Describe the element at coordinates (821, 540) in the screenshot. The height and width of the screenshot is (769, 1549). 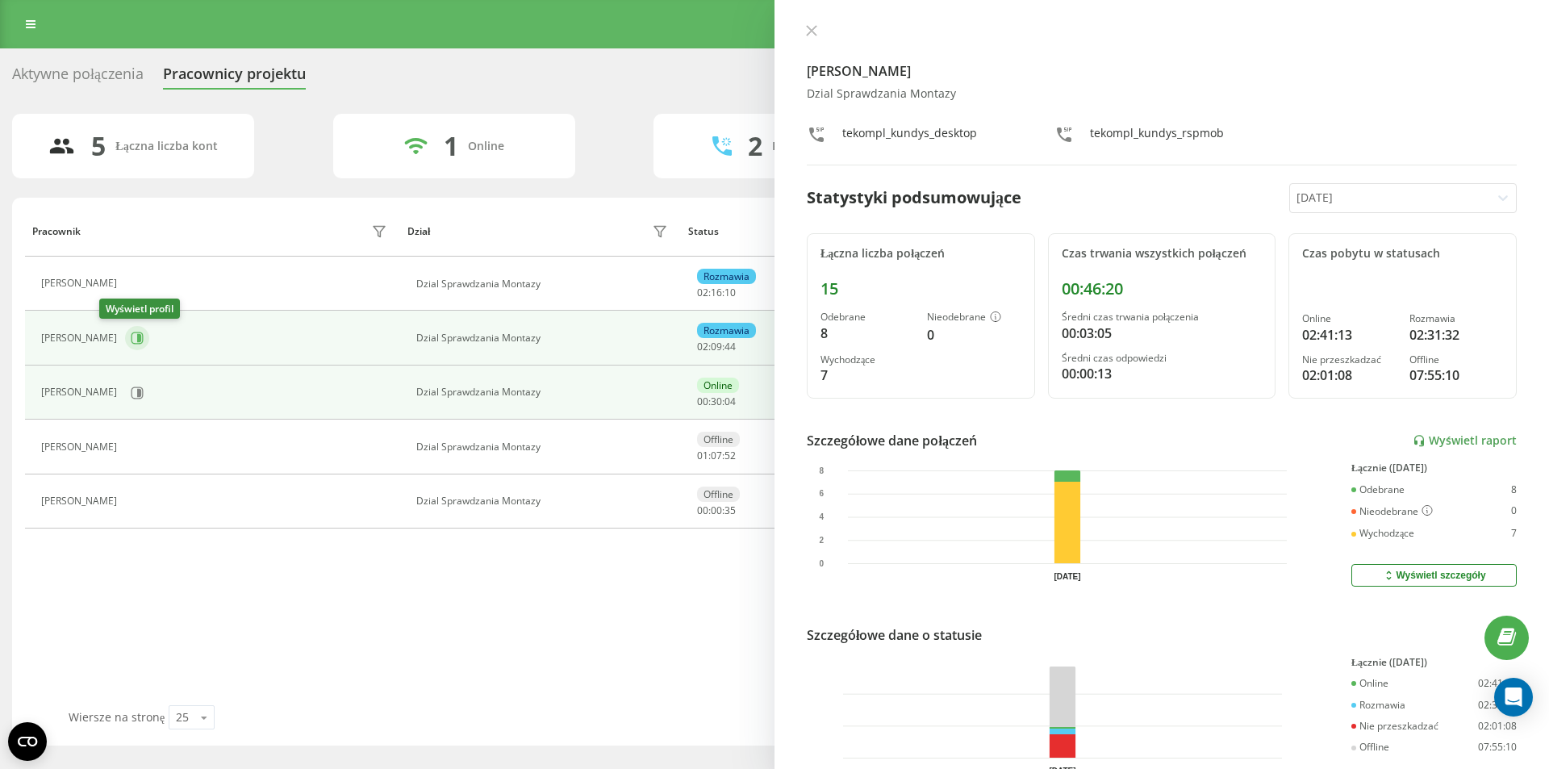
I see `text: 2` at that location.